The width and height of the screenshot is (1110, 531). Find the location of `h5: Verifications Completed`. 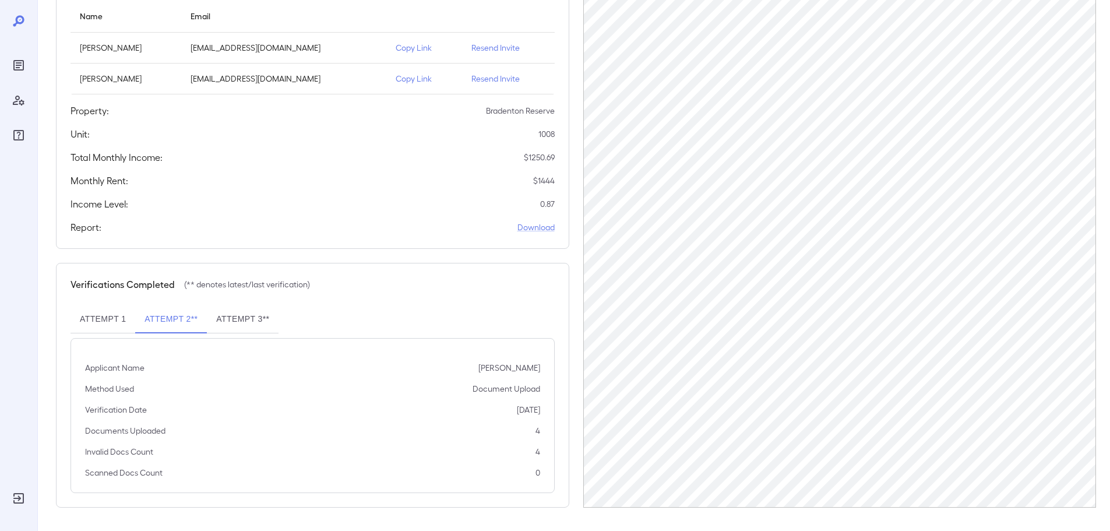

h5: Verifications Completed is located at coordinates (122, 284).